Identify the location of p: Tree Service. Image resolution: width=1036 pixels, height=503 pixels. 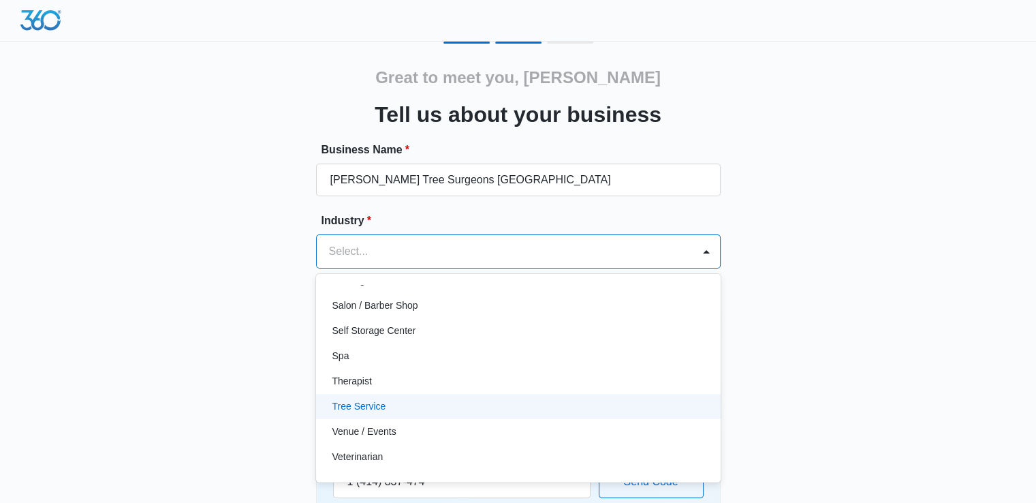
(359, 406).